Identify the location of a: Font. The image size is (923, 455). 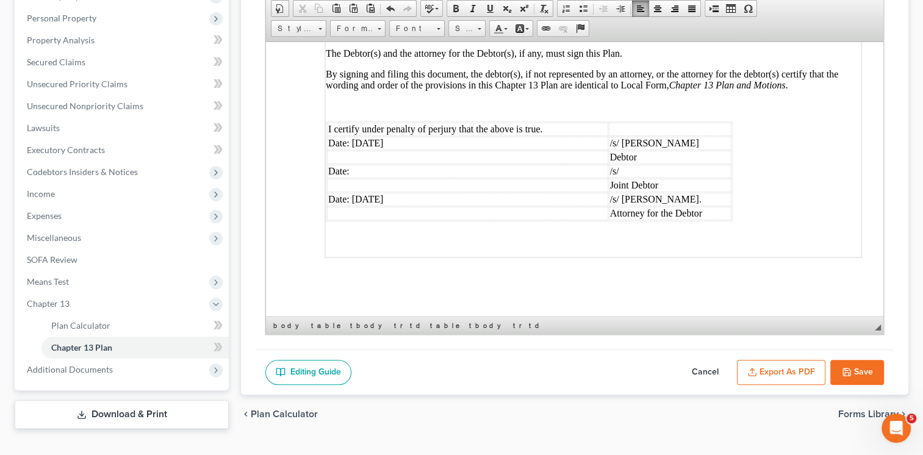
(417, 29).